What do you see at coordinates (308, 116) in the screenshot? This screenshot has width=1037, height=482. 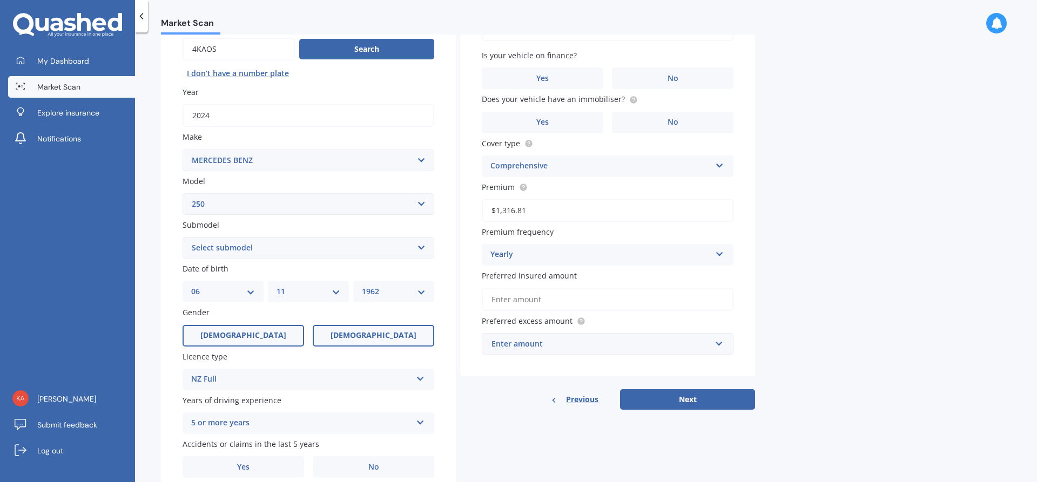 I see `input: YYYY` at bounding box center [308, 116].